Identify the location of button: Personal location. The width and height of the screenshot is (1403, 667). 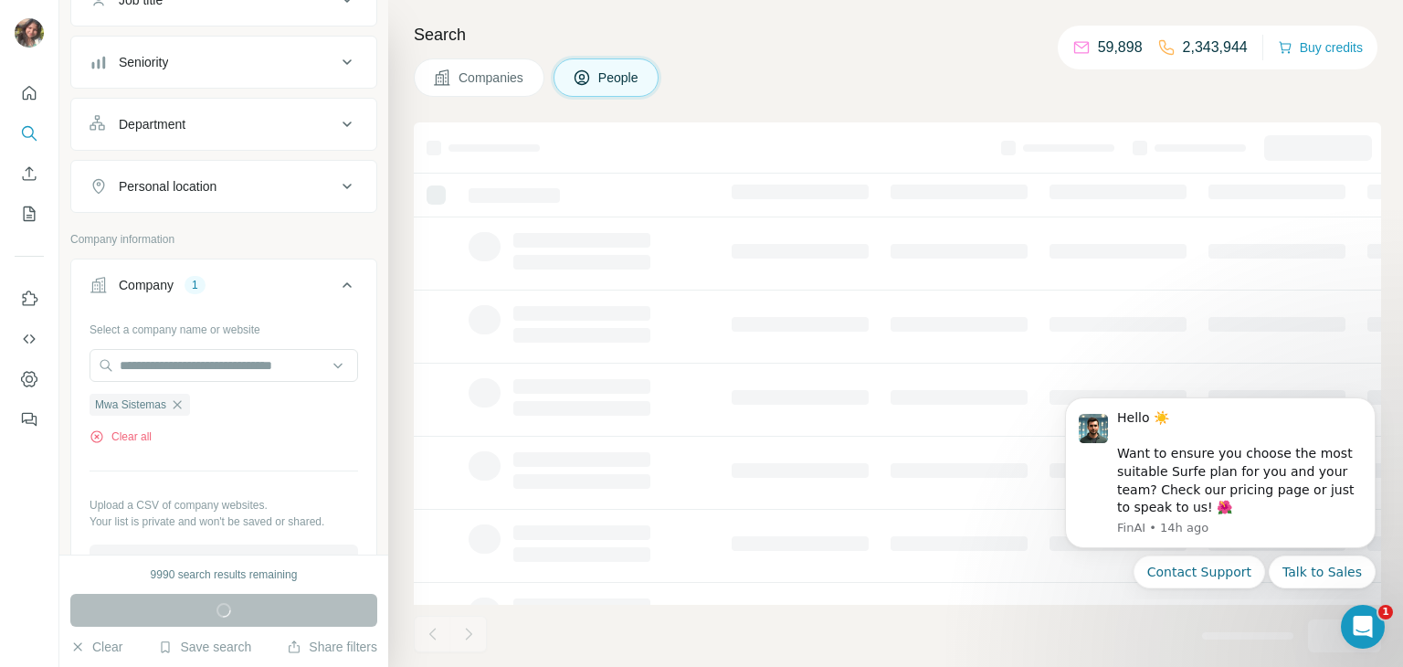
(224, 186).